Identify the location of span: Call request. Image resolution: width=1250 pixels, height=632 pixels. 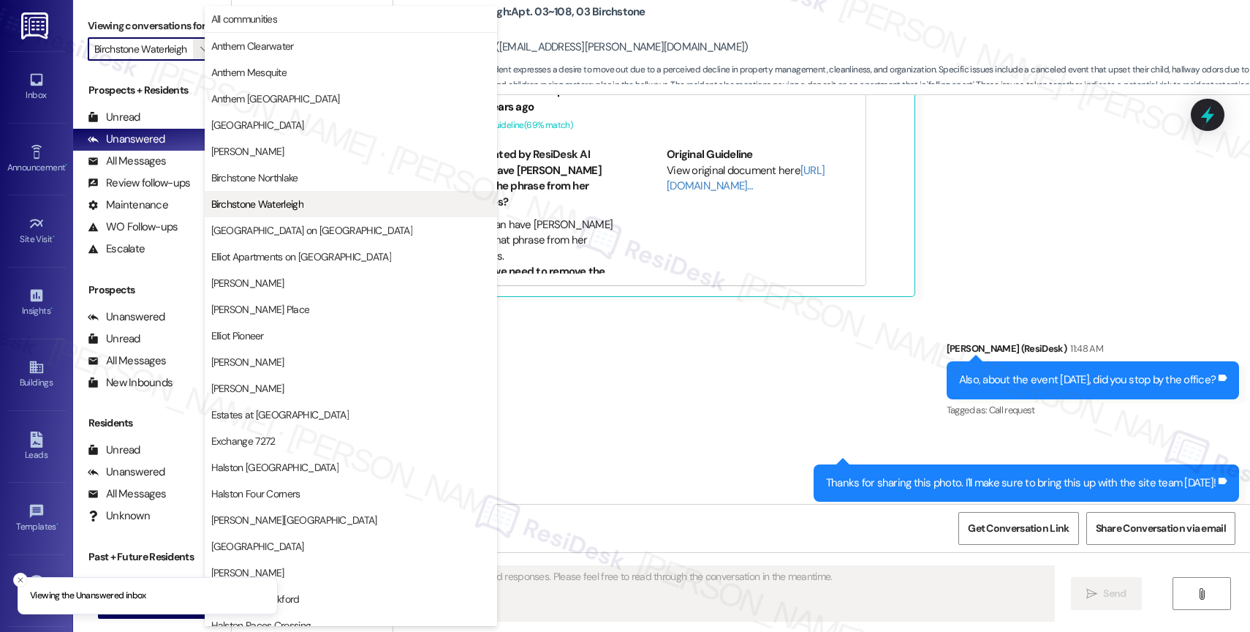
(1012, 409).